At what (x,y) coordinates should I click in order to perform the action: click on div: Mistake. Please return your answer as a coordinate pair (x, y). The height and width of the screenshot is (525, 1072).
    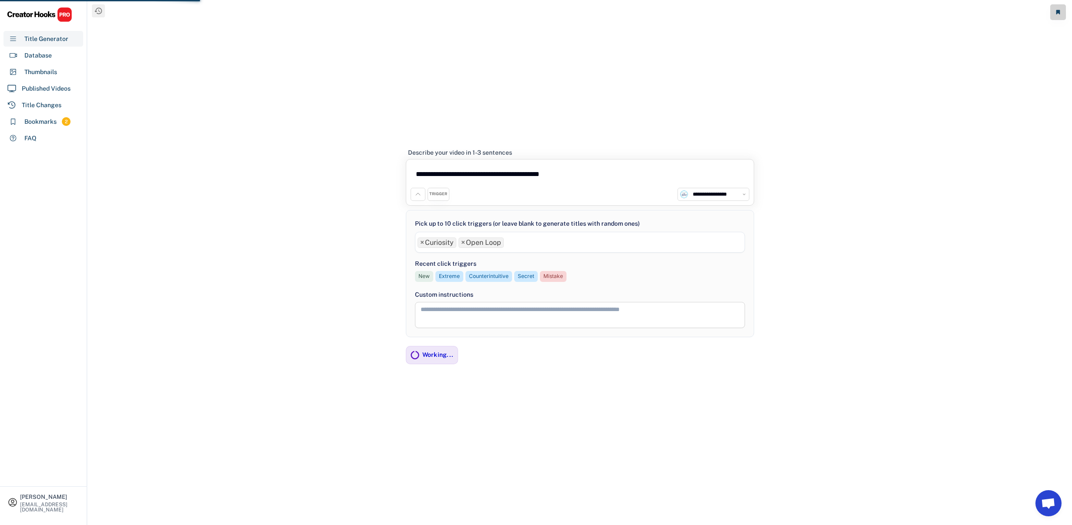
    Looking at the image, I should click on (553, 276).